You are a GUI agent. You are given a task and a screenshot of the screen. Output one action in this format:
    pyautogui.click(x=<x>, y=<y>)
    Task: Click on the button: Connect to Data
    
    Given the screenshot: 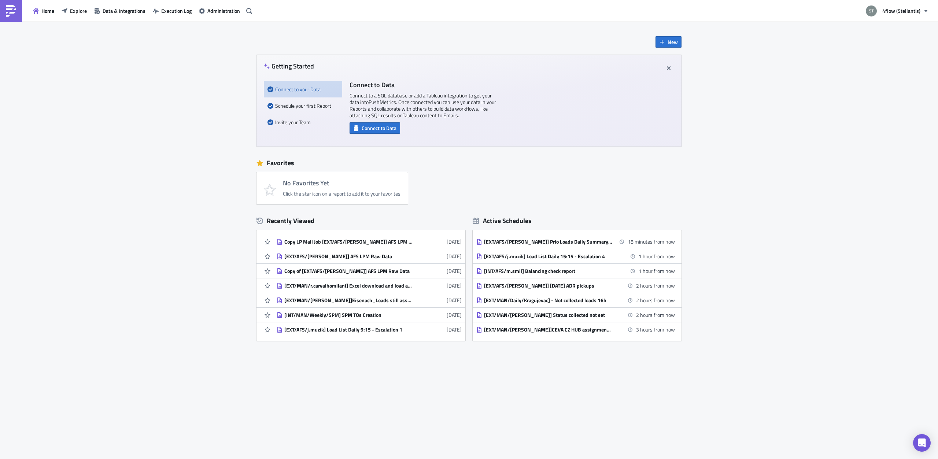 What is the action you would take?
    pyautogui.click(x=375, y=128)
    